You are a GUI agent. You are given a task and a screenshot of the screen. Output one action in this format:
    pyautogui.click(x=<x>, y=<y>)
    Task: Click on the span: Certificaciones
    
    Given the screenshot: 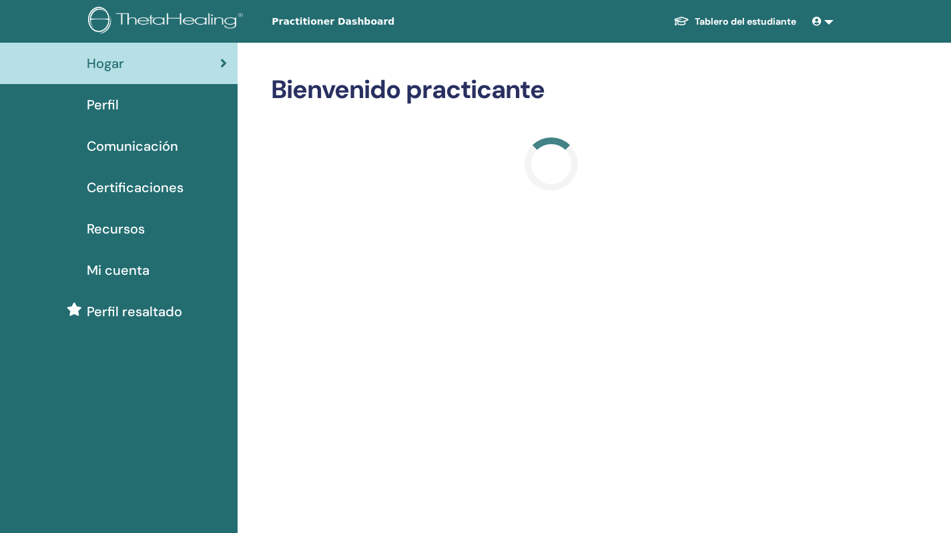 What is the action you would take?
    pyautogui.click(x=135, y=188)
    